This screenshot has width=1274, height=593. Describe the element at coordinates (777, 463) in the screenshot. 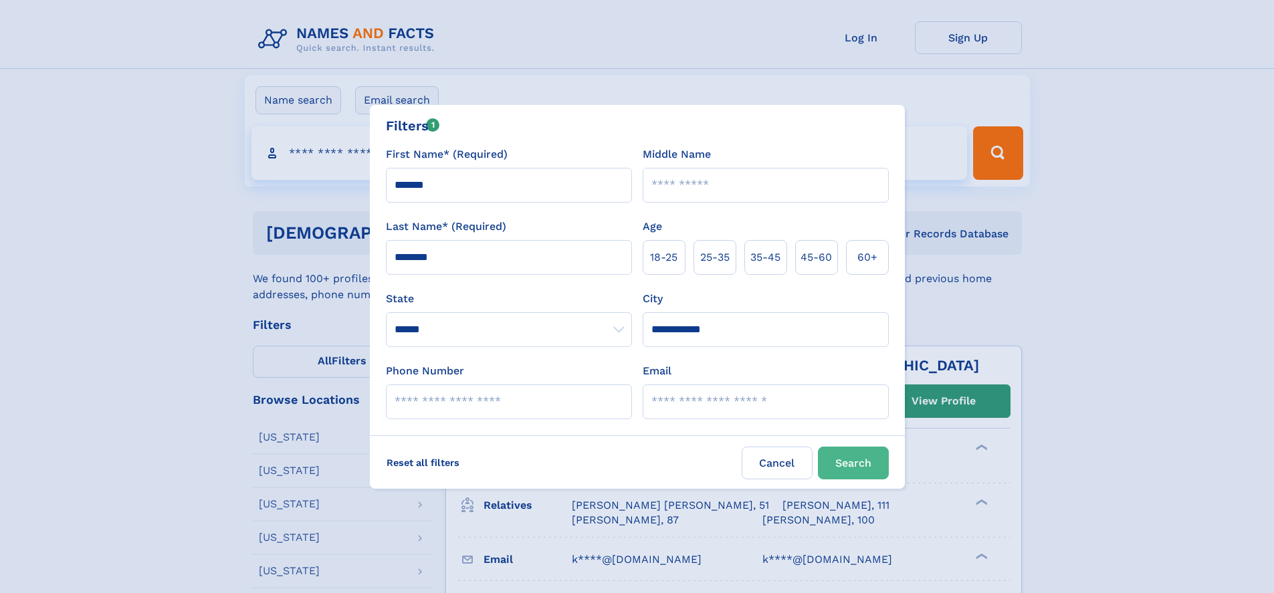

I see `label: Cancel` at that location.